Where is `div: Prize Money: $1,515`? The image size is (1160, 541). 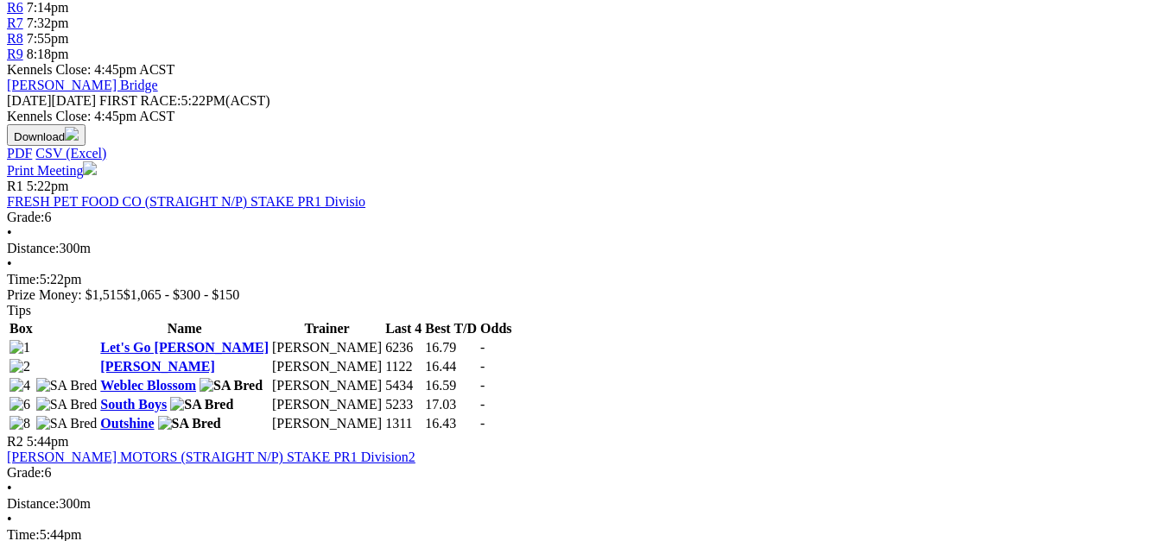 div: Prize Money: $1,515 is located at coordinates (579, 295).